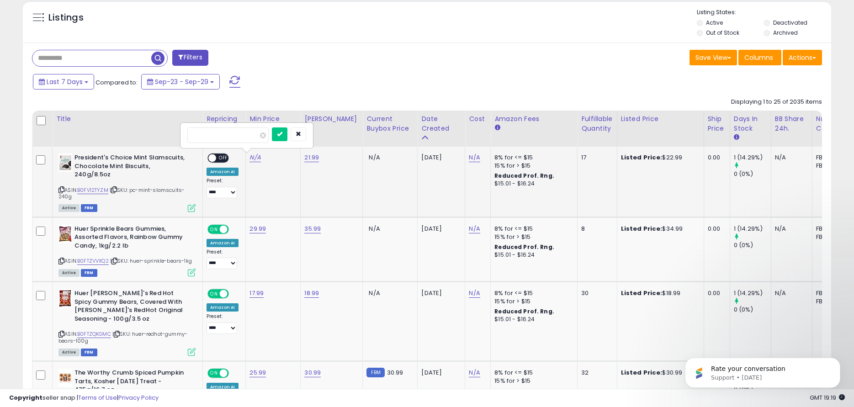  I want to click on b: President's Choice Mint Slamscuits, Chocolate Mint Biscuits, 240g/8.5oz, so click(130, 167).